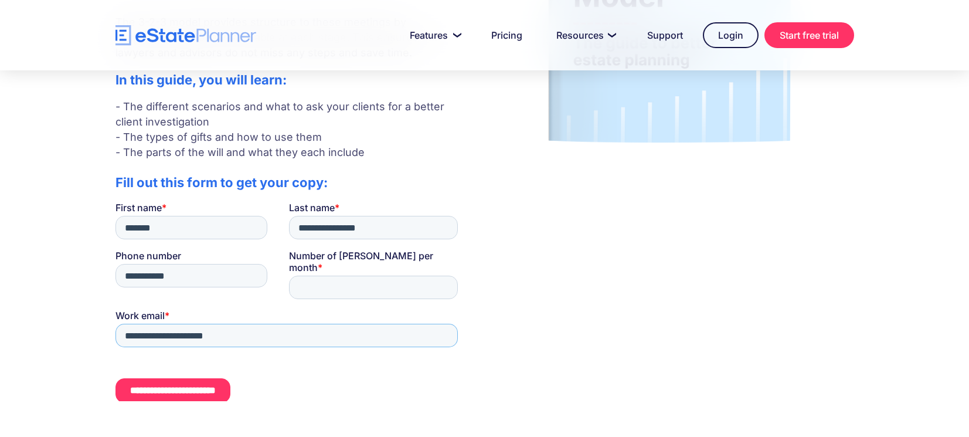  Describe the element at coordinates (730, 35) in the screenshot. I see `a: Login` at that location.